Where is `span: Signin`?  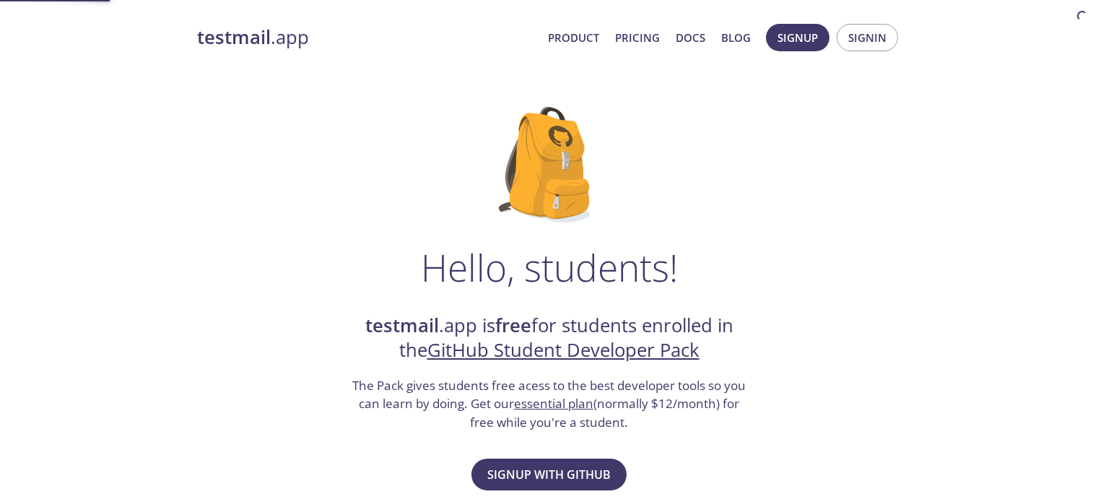 span: Signin is located at coordinates (867, 38).